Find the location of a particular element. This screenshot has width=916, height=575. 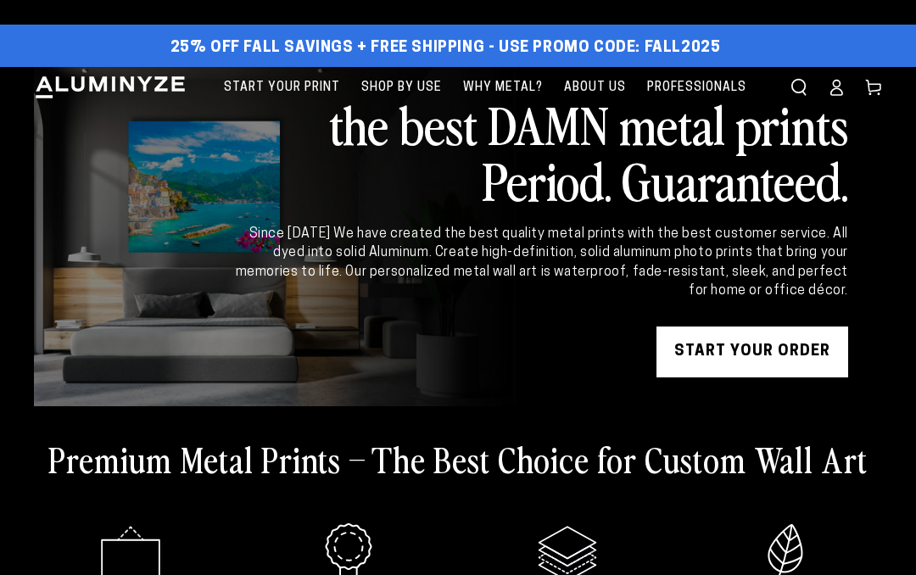

h2: Premium Metal Prints – The Best Choice for Custom Wall Art is located at coordinates (458, 459).